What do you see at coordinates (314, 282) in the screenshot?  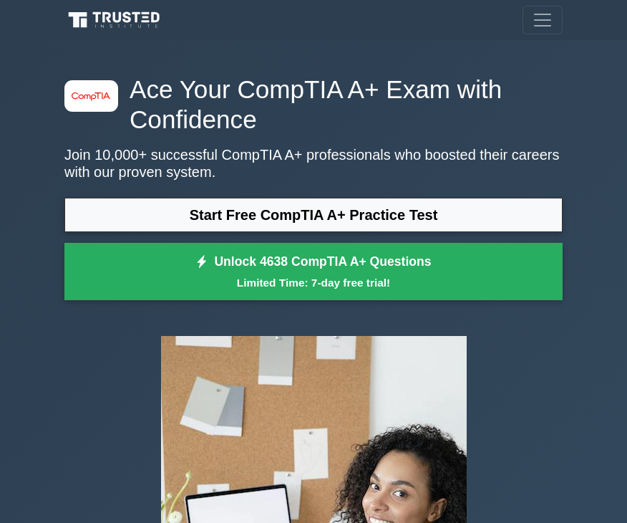 I see `small: Limited Time: 7-day free trial!` at bounding box center [314, 282].